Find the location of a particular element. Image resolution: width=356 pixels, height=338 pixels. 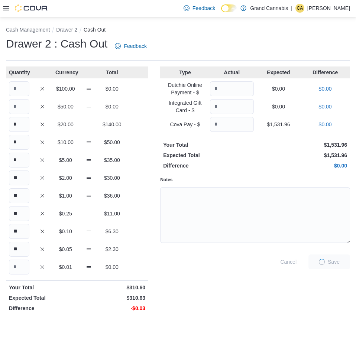

p: $35.00 is located at coordinates (112, 160).